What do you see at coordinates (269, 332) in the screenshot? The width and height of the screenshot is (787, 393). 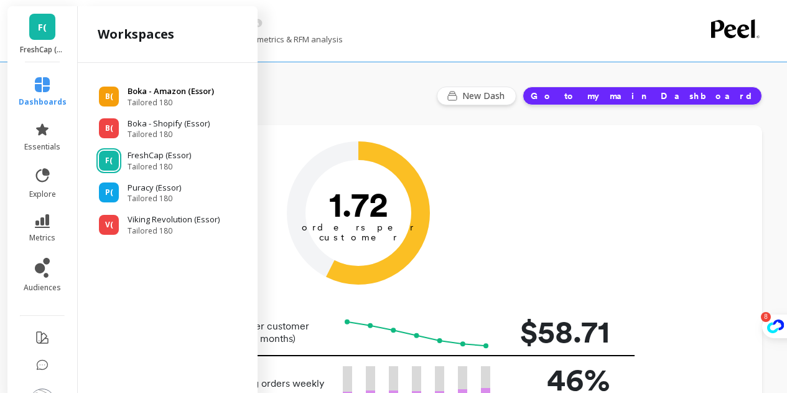 I see `p: LTV per customer (24 months)` at bounding box center [269, 332].